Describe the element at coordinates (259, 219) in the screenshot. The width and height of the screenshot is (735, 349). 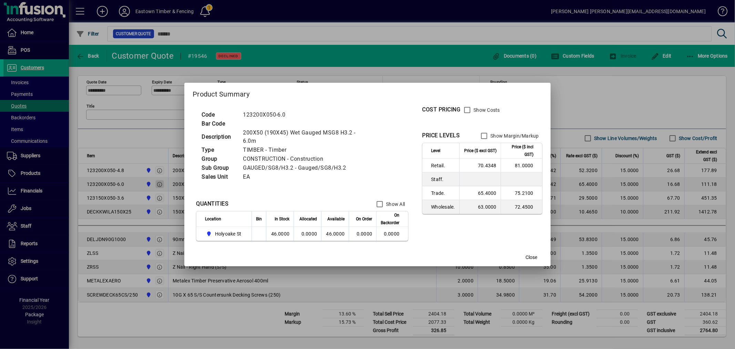
I see `span: Bin` at that location.